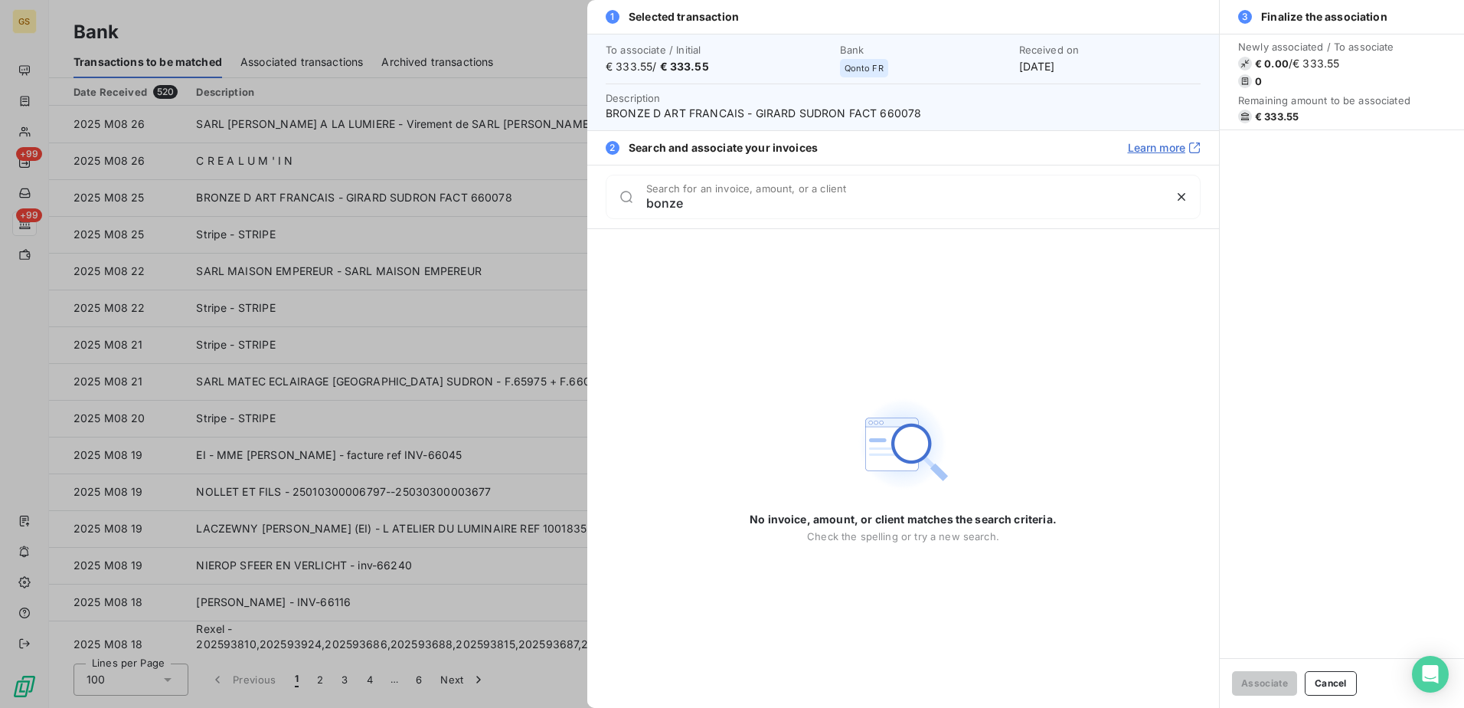  I want to click on span: Newly associated / To associate, so click(1324, 47).